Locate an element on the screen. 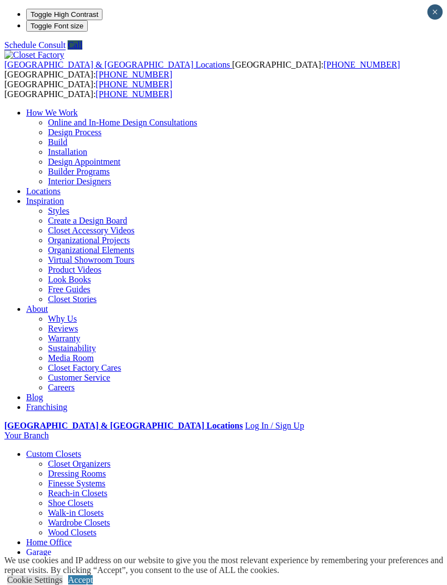 The width and height of the screenshot is (447, 585). a: Franchising is located at coordinates (47, 407).